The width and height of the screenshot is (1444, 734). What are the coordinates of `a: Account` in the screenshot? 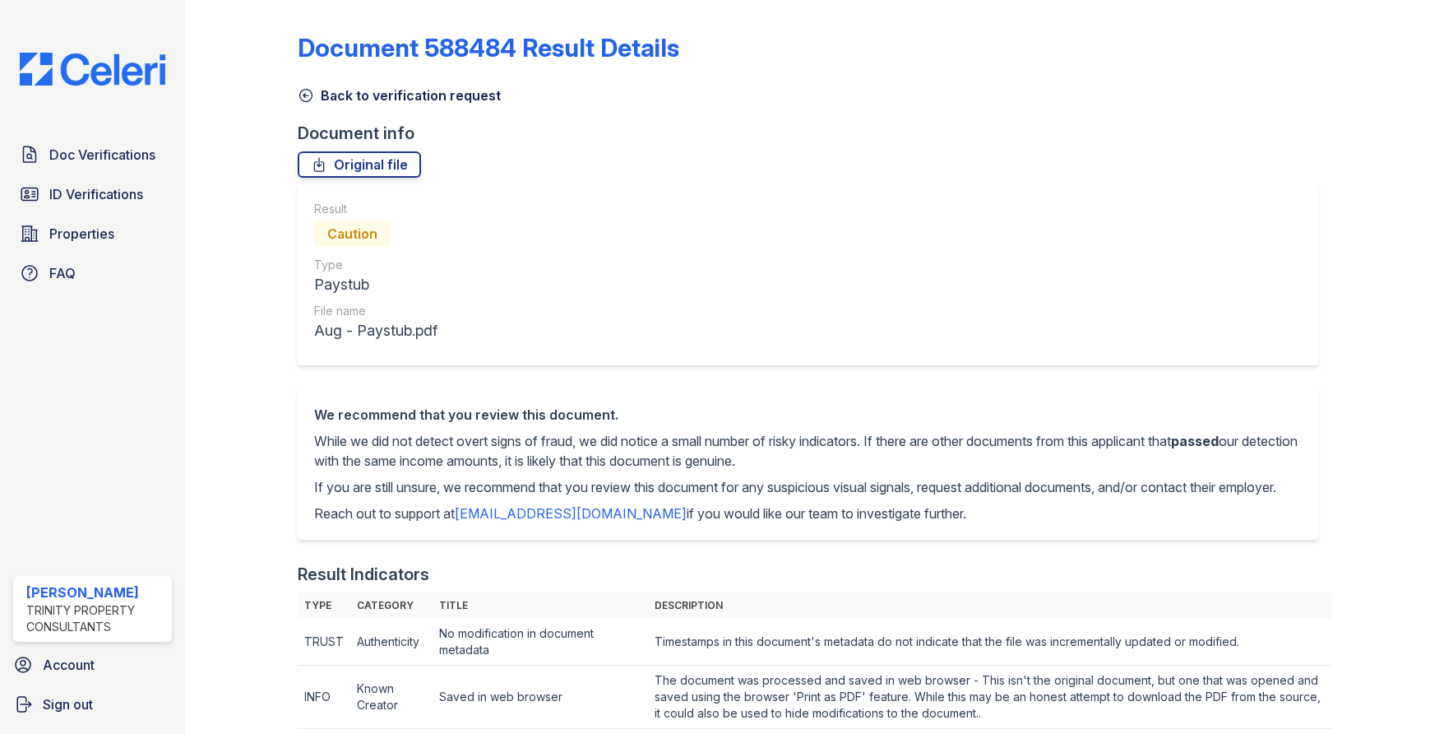 It's located at (92, 665).